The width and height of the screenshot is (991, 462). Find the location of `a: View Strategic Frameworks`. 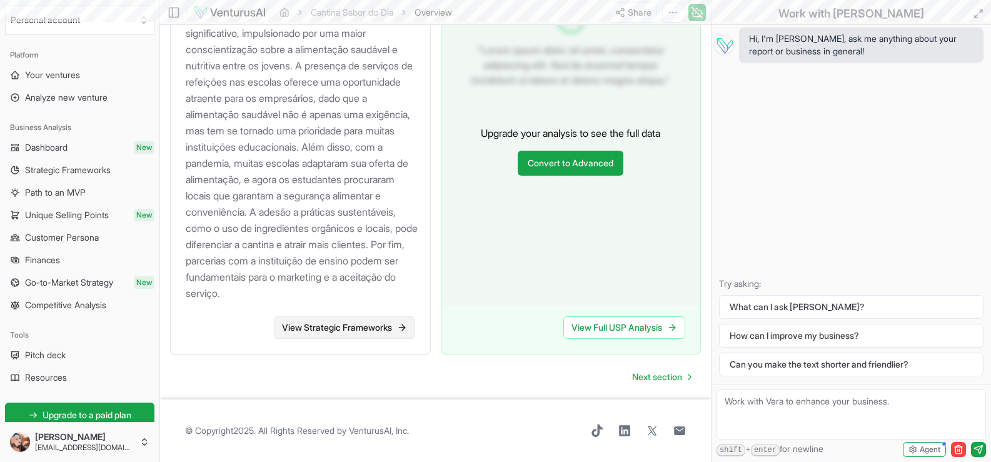

a: View Strategic Frameworks is located at coordinates (345, 328).